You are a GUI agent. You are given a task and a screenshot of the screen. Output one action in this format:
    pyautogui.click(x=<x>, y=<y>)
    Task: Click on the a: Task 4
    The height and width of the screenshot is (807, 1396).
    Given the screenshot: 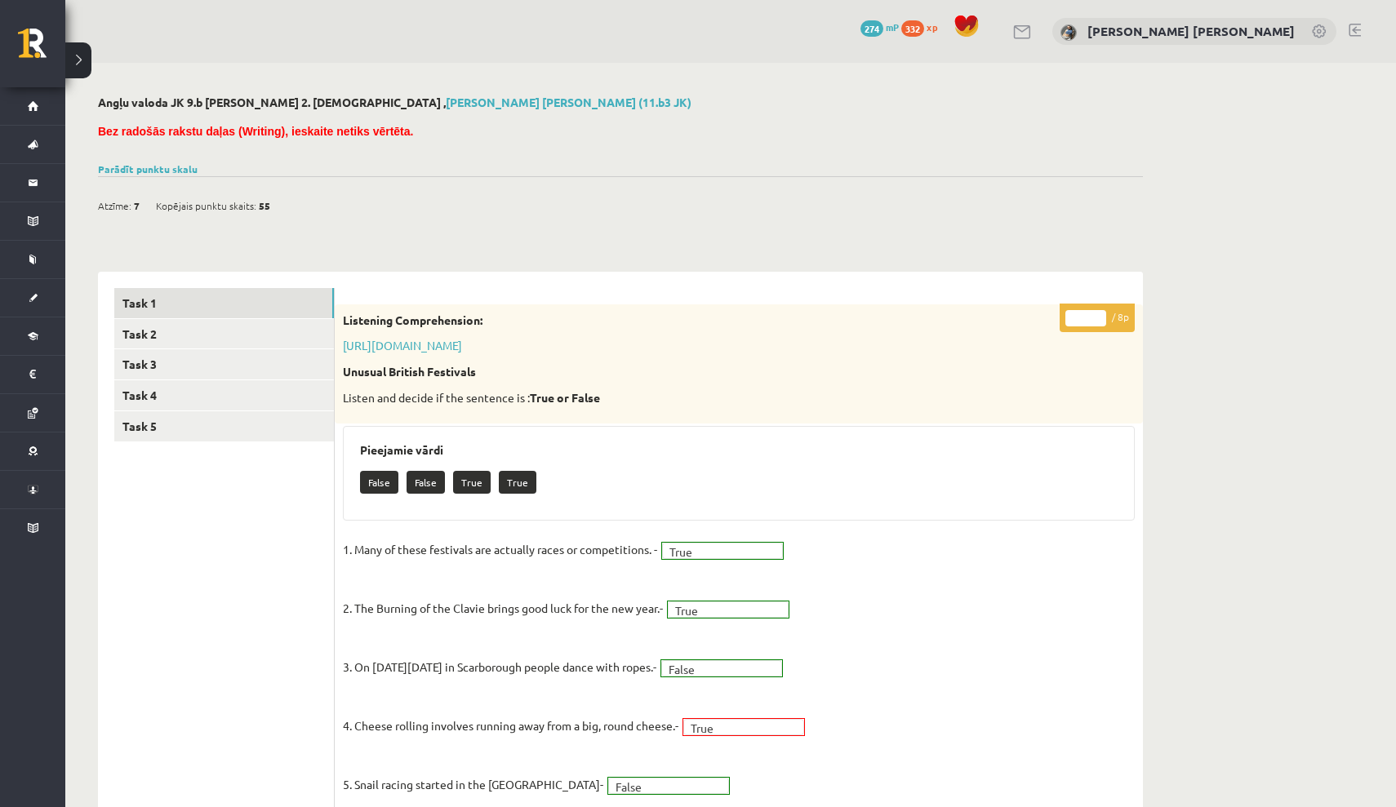 What is the action you would take?
    pyautogui.click(x=224, y=395)
    